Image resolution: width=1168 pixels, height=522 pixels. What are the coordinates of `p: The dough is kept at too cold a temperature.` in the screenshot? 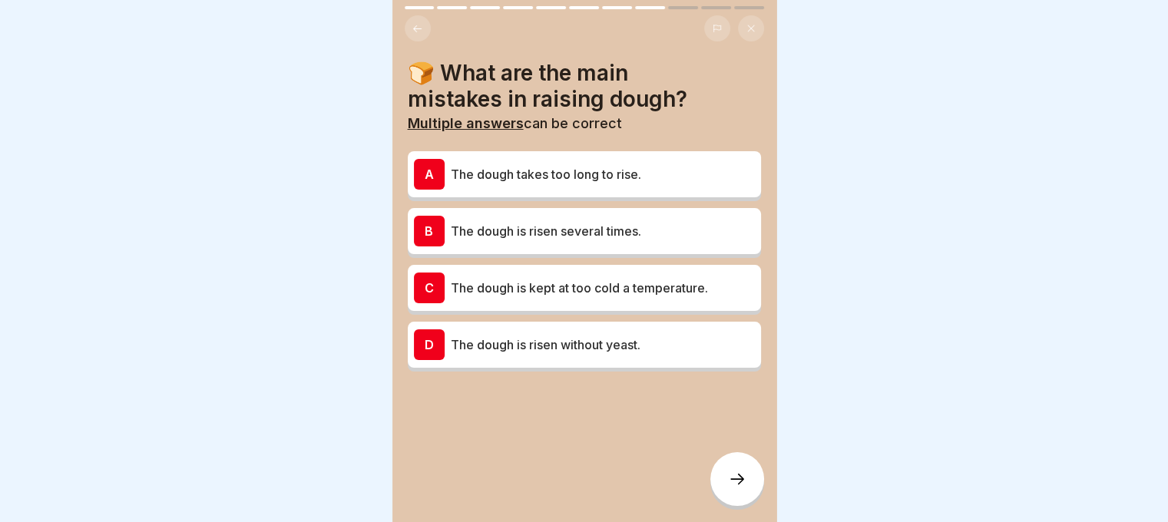 It's located at (603, 288).